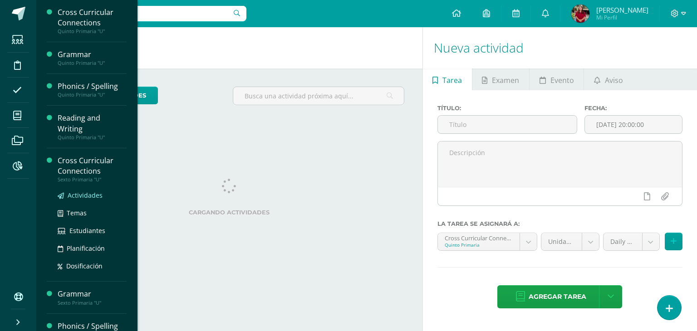 This screenshot has height=331, width=697. I want to click on div: Cross Curricular Connections 'U', so click(478, 237).